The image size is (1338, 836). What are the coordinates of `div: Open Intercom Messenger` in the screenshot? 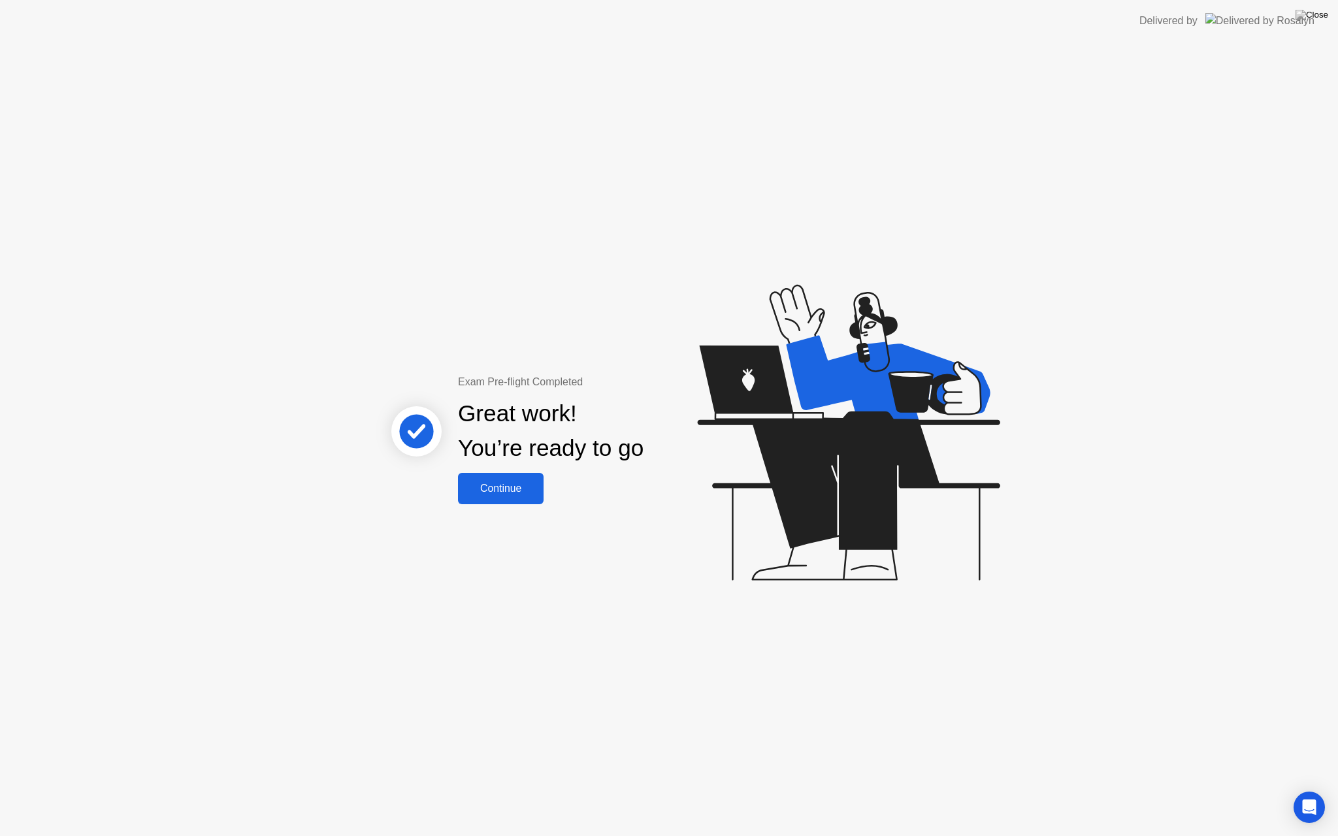 It's located at (1309, 807).